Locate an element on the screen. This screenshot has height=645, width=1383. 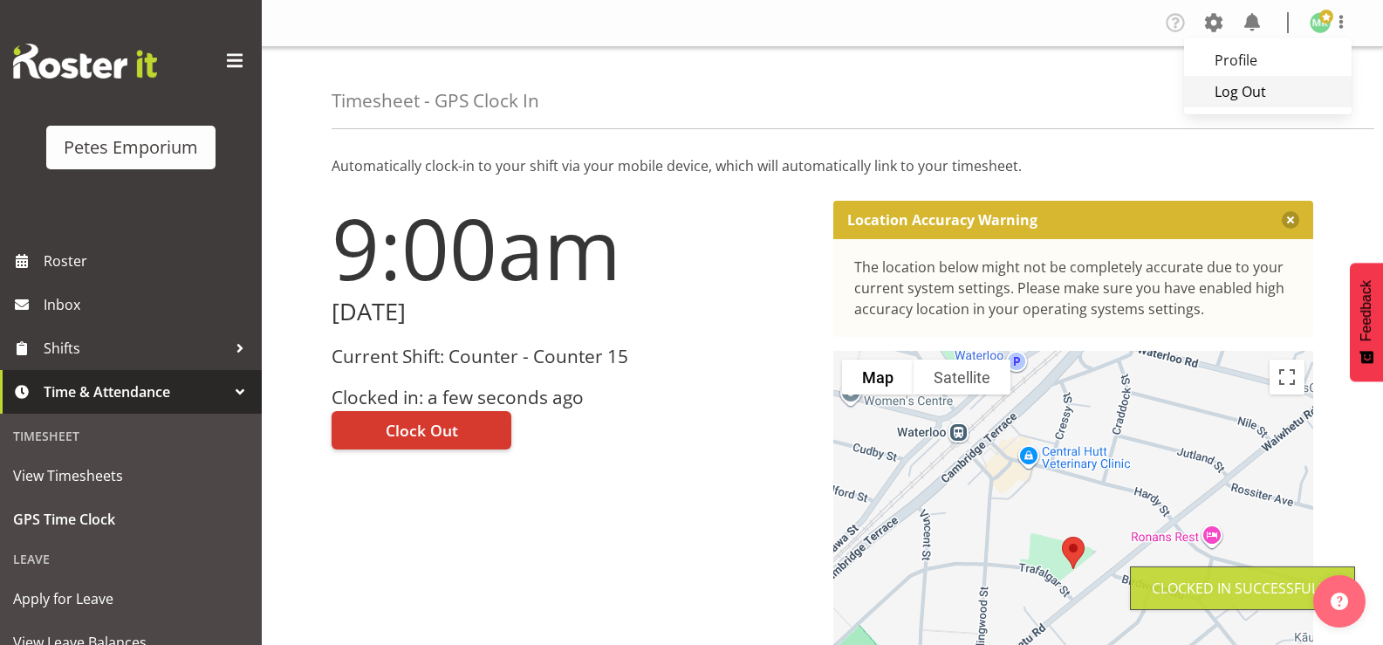
button: Toggle fullscreen view is located at coordinates (1287, 377).